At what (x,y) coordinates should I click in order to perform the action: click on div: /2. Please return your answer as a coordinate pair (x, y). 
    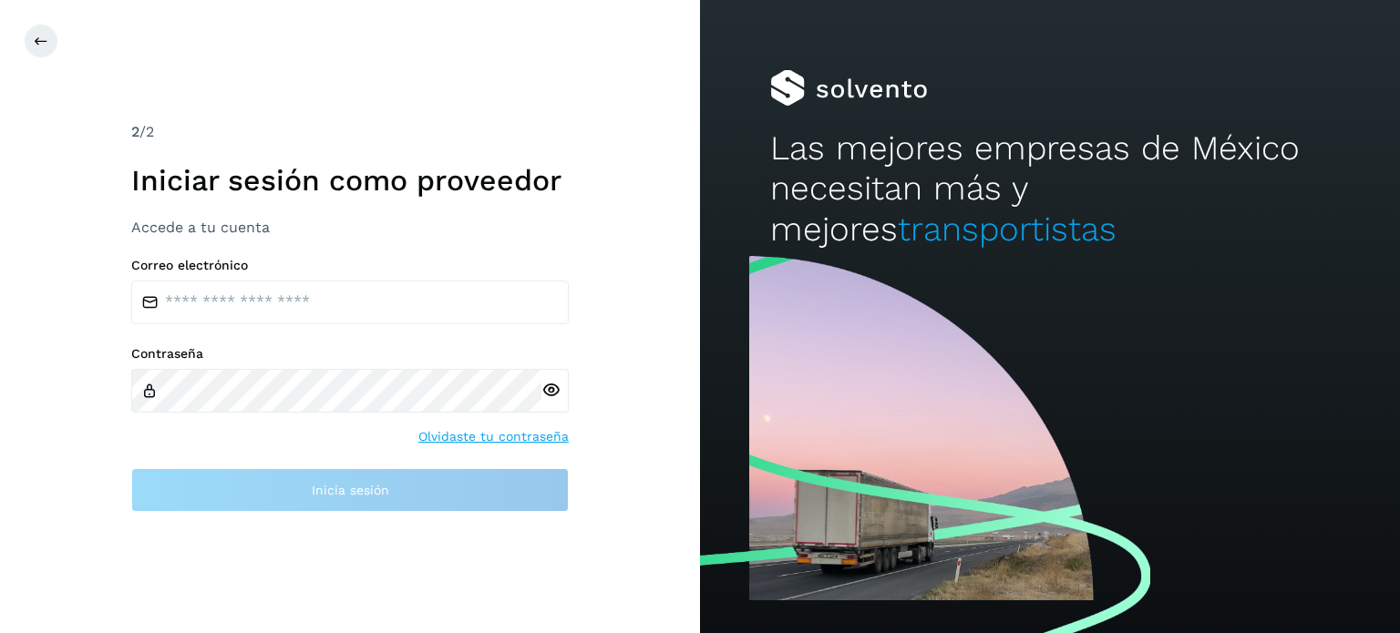
    Looking at the image, I should click on (350, 132).